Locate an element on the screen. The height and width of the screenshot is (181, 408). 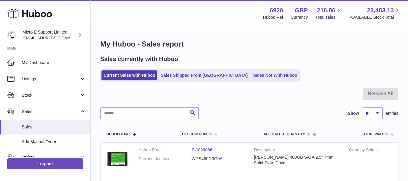
img: contact@micropcsupport.com is located at coordinates (12, 35).